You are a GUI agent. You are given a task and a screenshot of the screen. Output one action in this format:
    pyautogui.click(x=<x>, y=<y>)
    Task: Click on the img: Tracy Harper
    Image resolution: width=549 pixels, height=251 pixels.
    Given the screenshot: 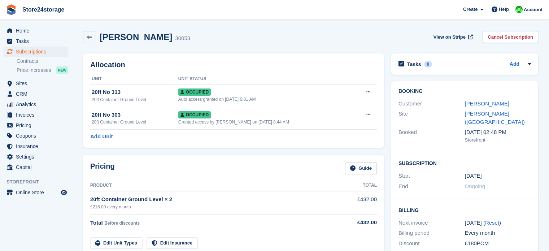 What is the action you would take?
    pyautogui.click(x=519, y=9)
    